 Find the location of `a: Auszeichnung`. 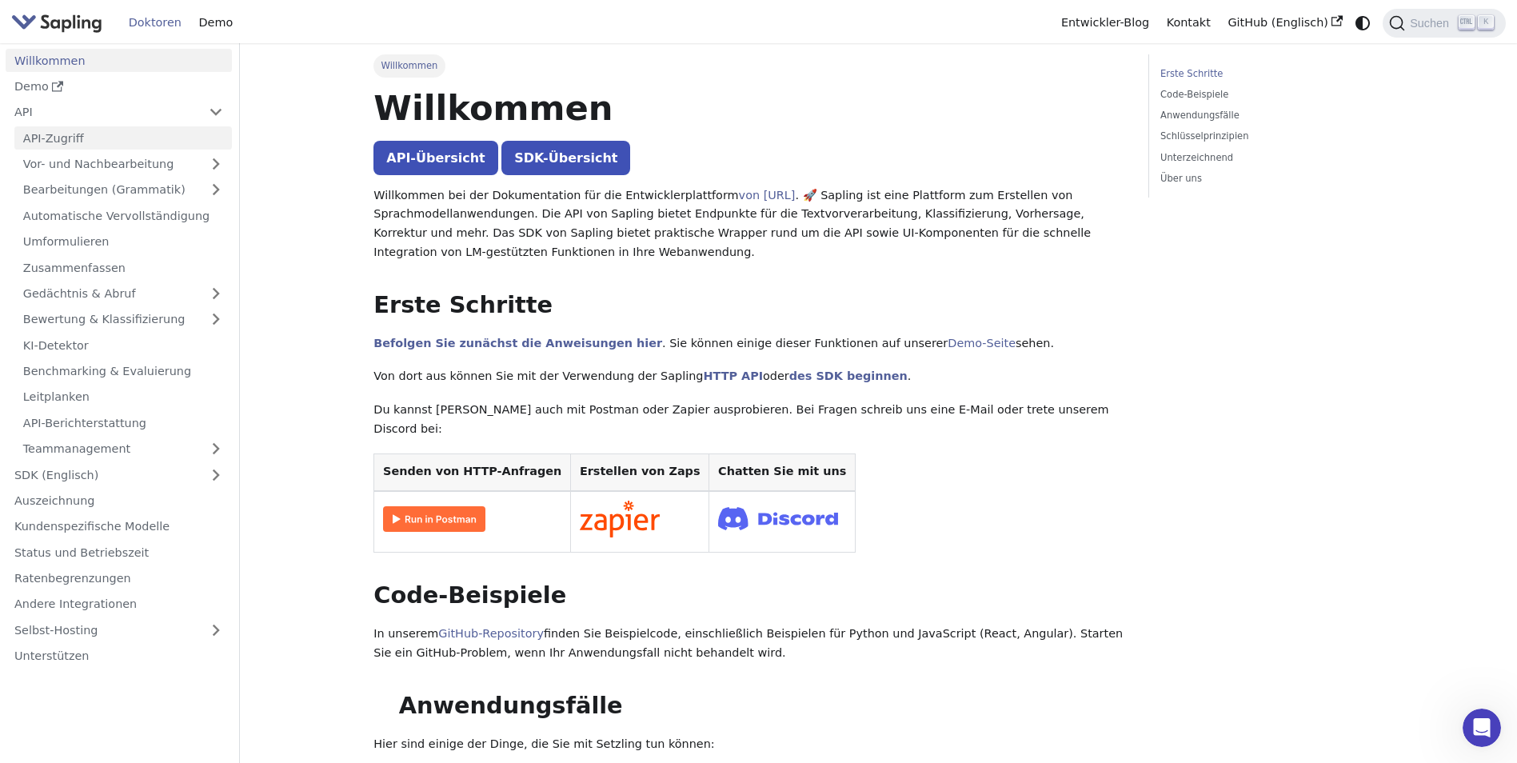

a: Auszeichnung is located at coordinates (118, 500).